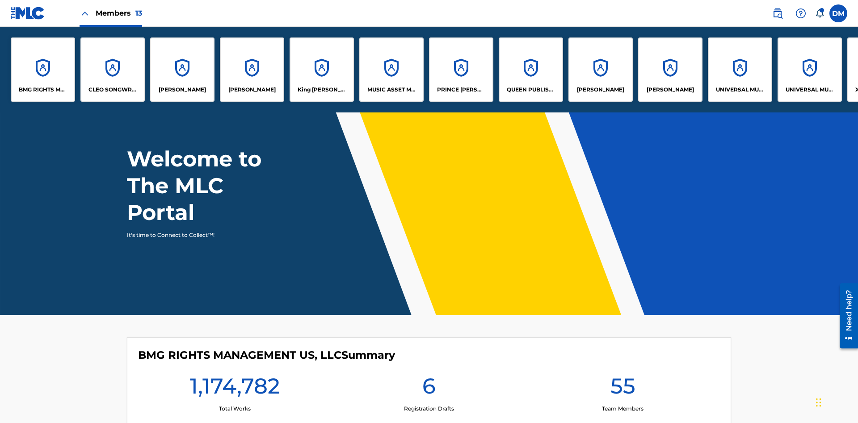 This screenshot has width=858, height=423. What do you see at coordinates (16, 31) in the screenshot?
I see `div: Need help?` at bounding box center [16, 31].